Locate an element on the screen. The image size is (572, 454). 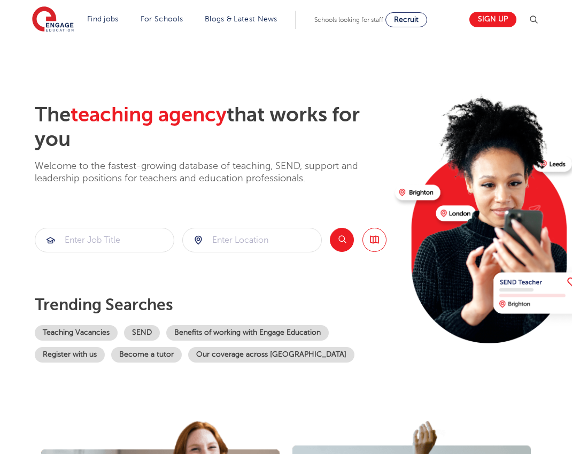
button: Search is located at coordinates (342, 240).